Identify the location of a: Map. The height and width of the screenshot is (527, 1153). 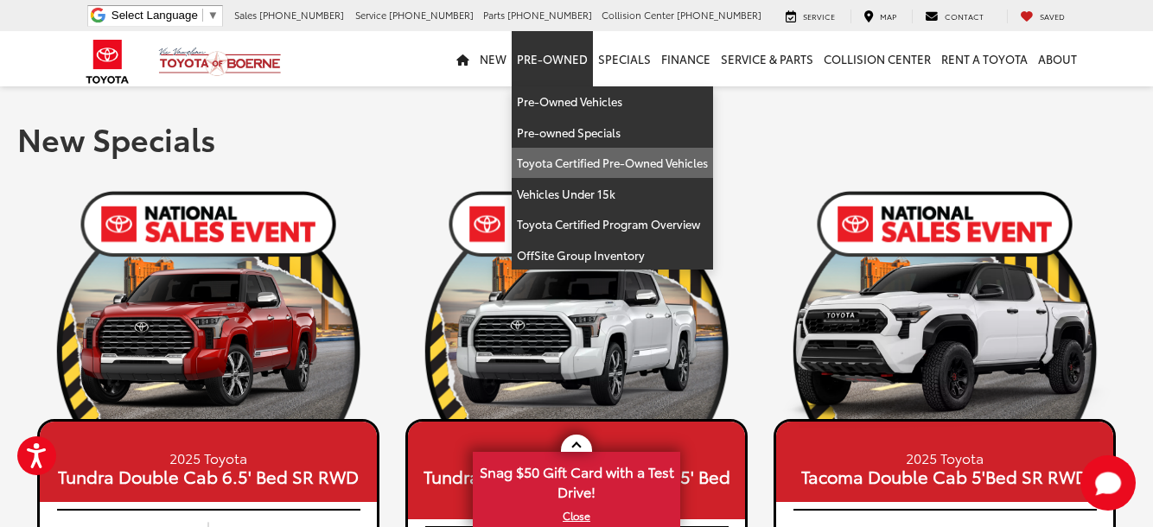
(880, 16).